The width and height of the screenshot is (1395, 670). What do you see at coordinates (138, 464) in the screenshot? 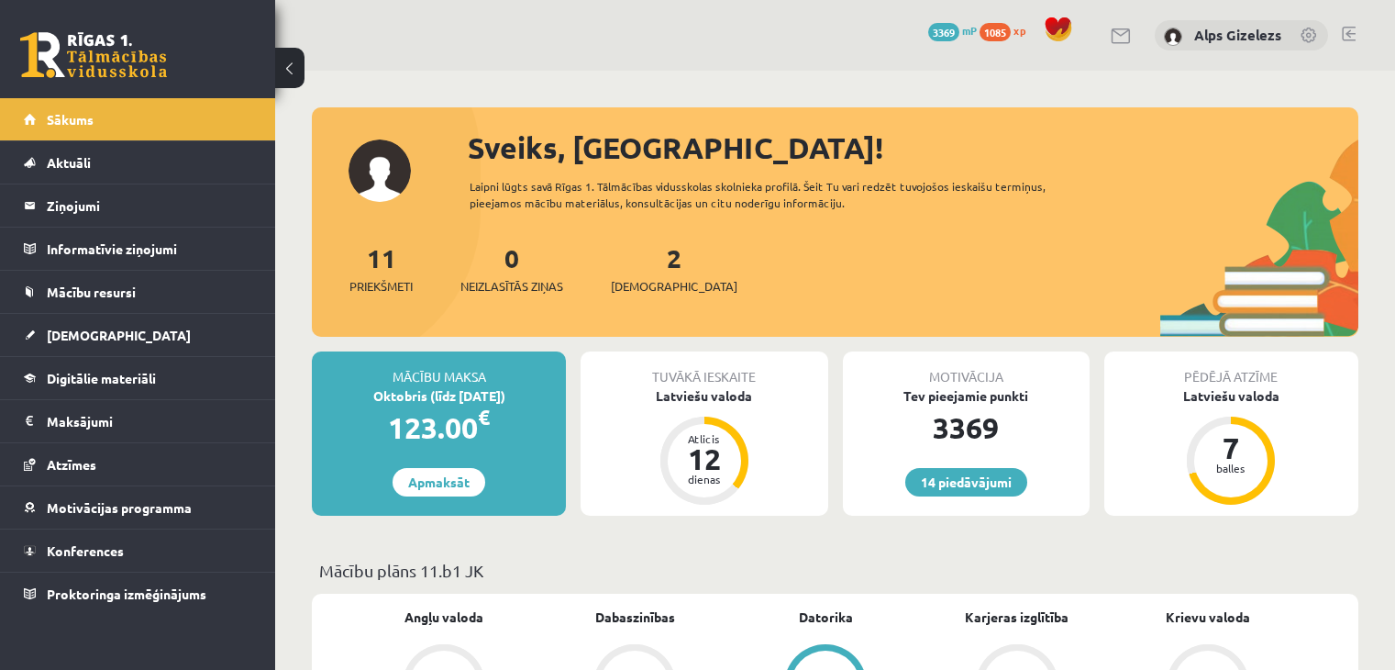
I see `a: Atzīmes` at bounding box center [138, 464].